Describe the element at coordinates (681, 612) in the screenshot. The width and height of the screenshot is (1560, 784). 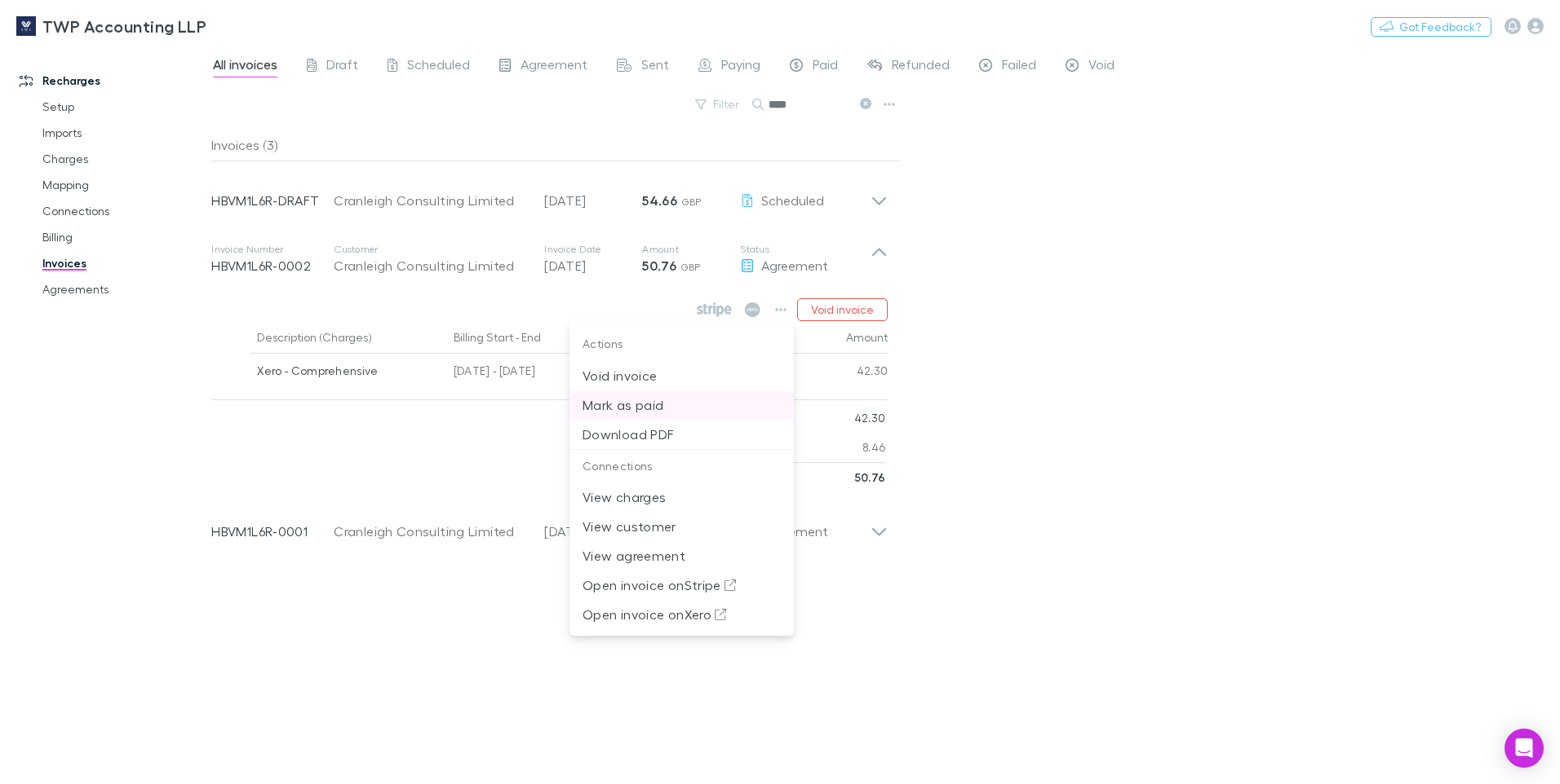
I see `a: Open invoice onXero` at that location.